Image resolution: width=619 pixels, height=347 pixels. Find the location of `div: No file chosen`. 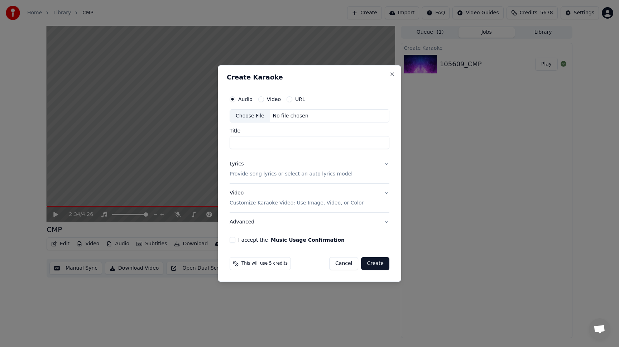

div: No file chosen is located at coordinates (290, 116).